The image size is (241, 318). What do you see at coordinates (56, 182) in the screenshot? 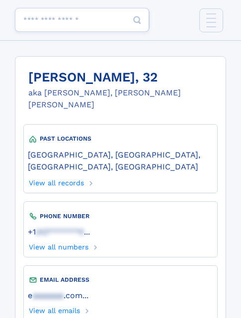
I see `a: View all records` at bounding box center [56, 182].